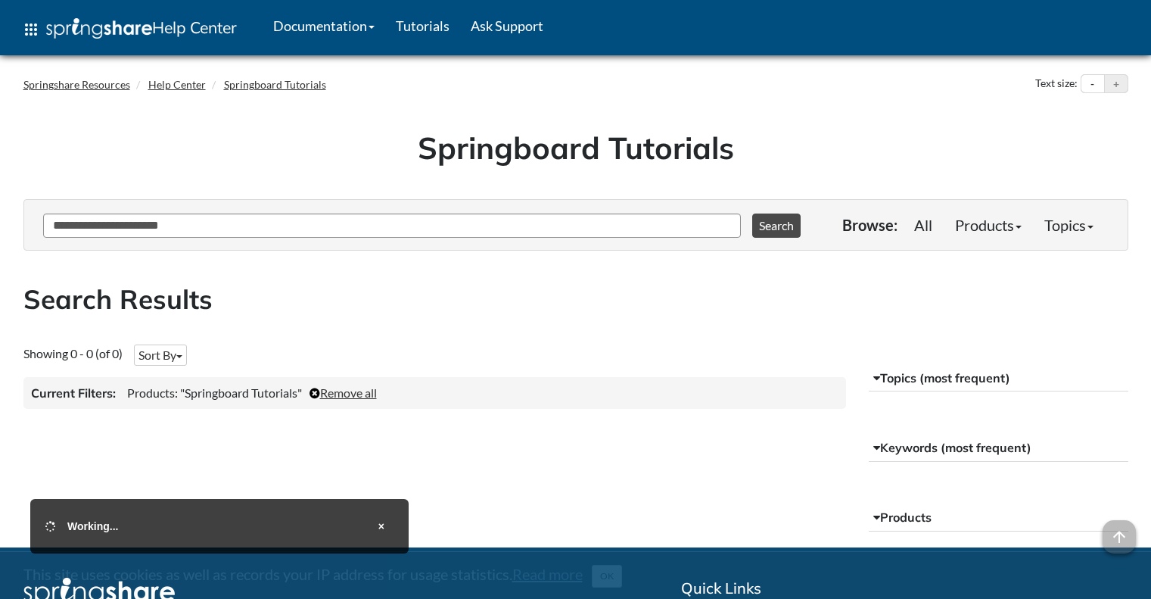 This screenshot has width=1151, height=599. What do you see at coordinates (73, 393) in the screenshot?
I see `h3: Current Filters` at bounding box center [73, 393].